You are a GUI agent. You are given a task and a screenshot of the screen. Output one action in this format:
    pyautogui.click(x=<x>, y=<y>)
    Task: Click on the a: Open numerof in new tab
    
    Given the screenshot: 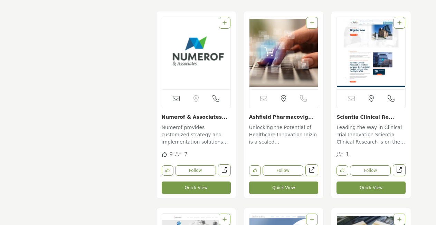 What is the action you would take?
    pyautogui.click(x=224, y=170)
    